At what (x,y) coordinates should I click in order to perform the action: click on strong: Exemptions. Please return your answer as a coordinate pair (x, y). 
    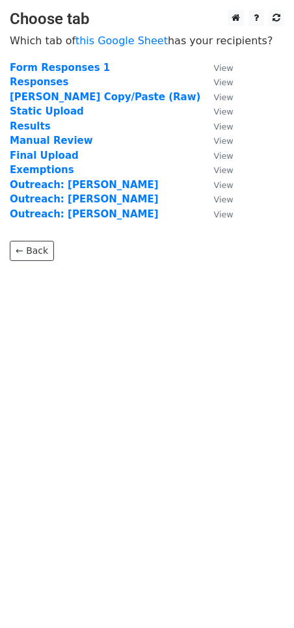
    Looking at the image, I should click on (42, 170).